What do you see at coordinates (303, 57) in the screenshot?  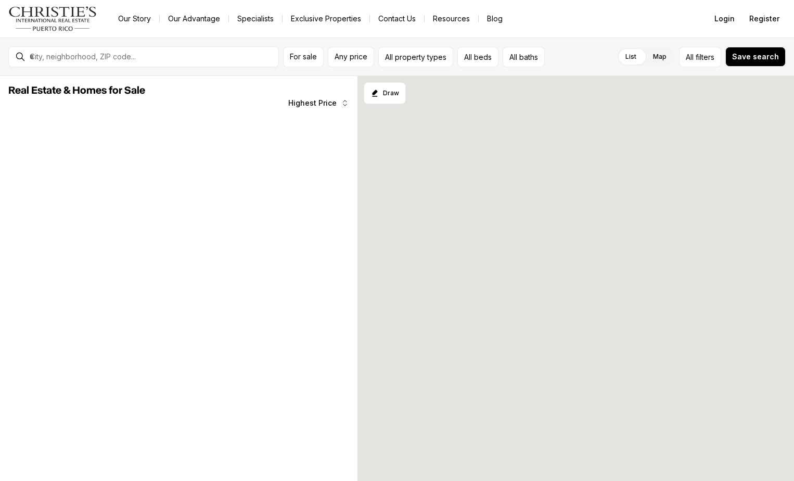 I see `span: For sale` at bounding box center [303, 57].